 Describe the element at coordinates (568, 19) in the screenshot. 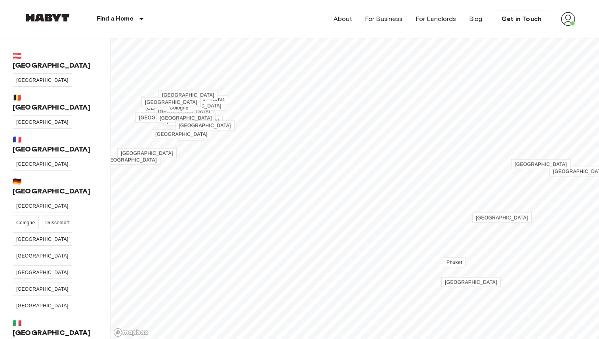

I see `img: avatar` at that location.